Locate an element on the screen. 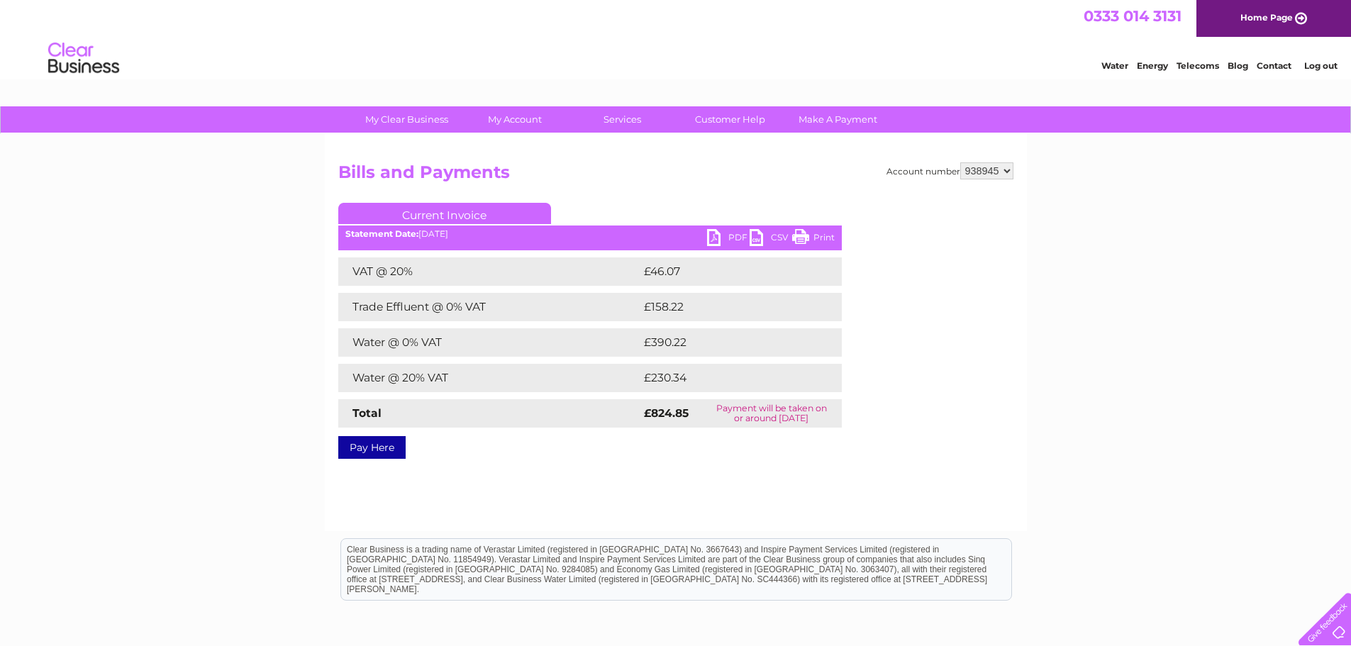 The image size is (1351, 646). span: 0333 014 3131 is located at coordinates (1133, 16).